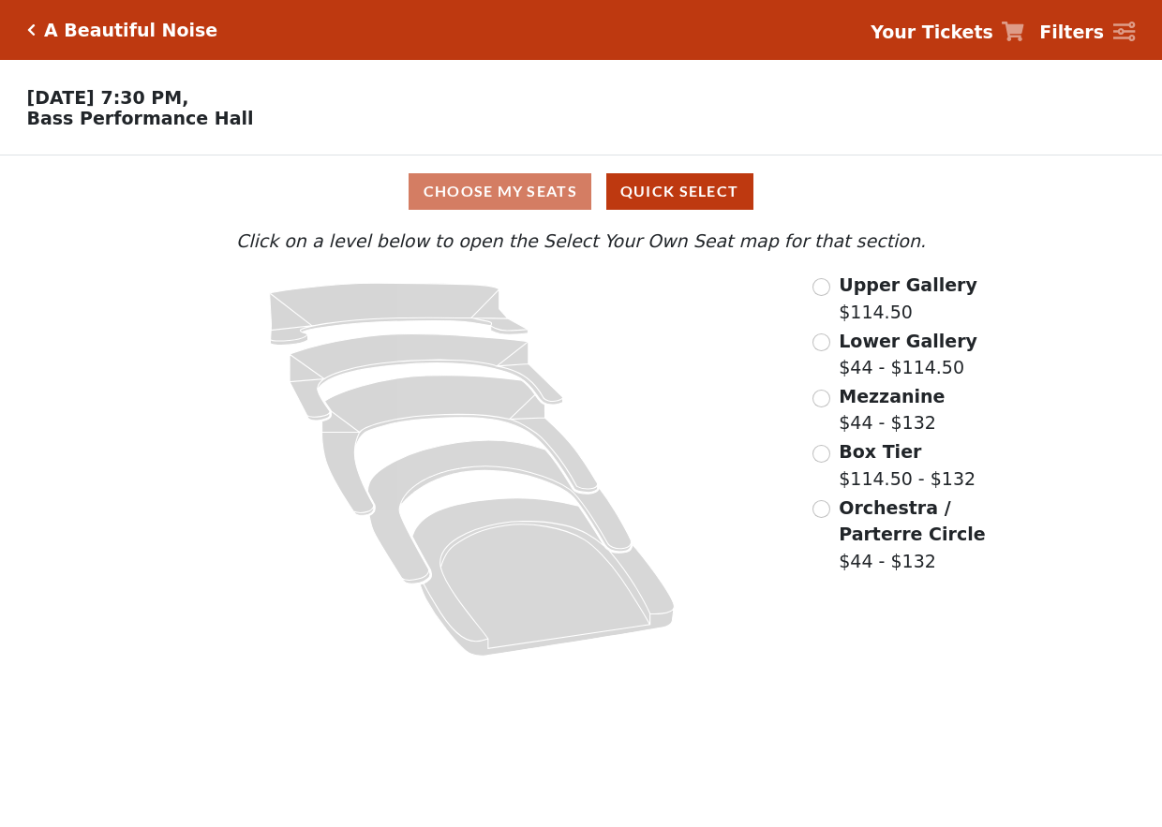 This screenshot has width=1162, height=827. What do you see at coordinates (581, 241) in the screenshot?
I see `p: Click on a level below to open the Select Your Own Seat map for that section.` at bounding box center [581, 241].